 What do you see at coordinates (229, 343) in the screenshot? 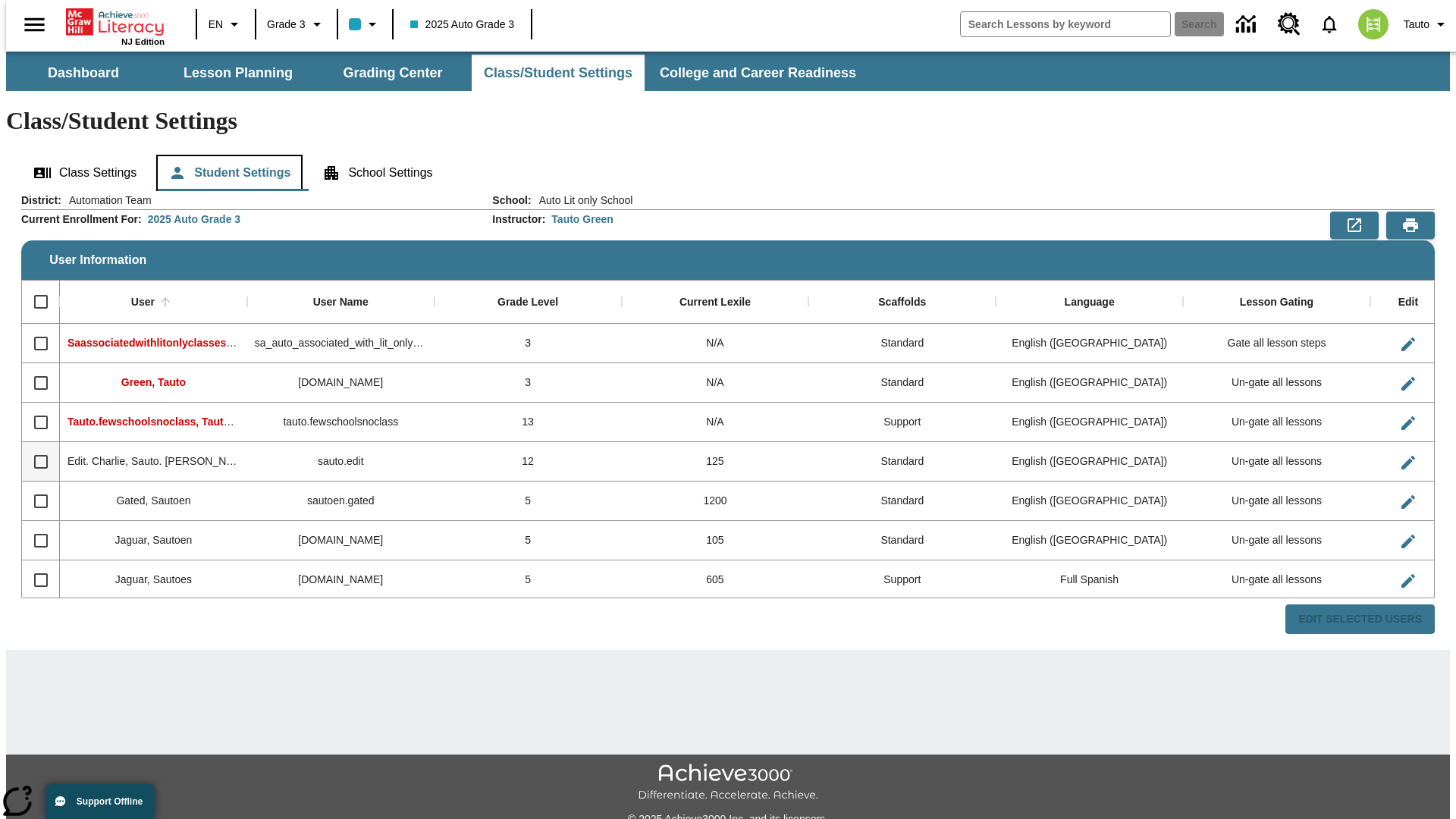
I see `span: Saassociatedwithlitonlyclasses, Saassociatedwithlitonlyclasses` at bounding box center [229, 343].